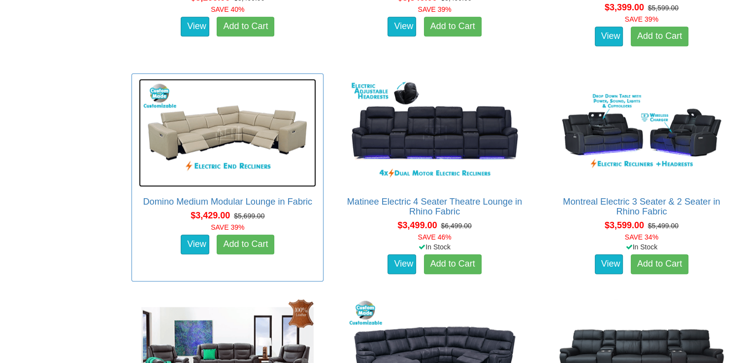 The image size is (745, 363). What do you see at coordinates (417, 225) in the screenshot?
I see `span: $3,499.00` at bounding box center [417, 225].